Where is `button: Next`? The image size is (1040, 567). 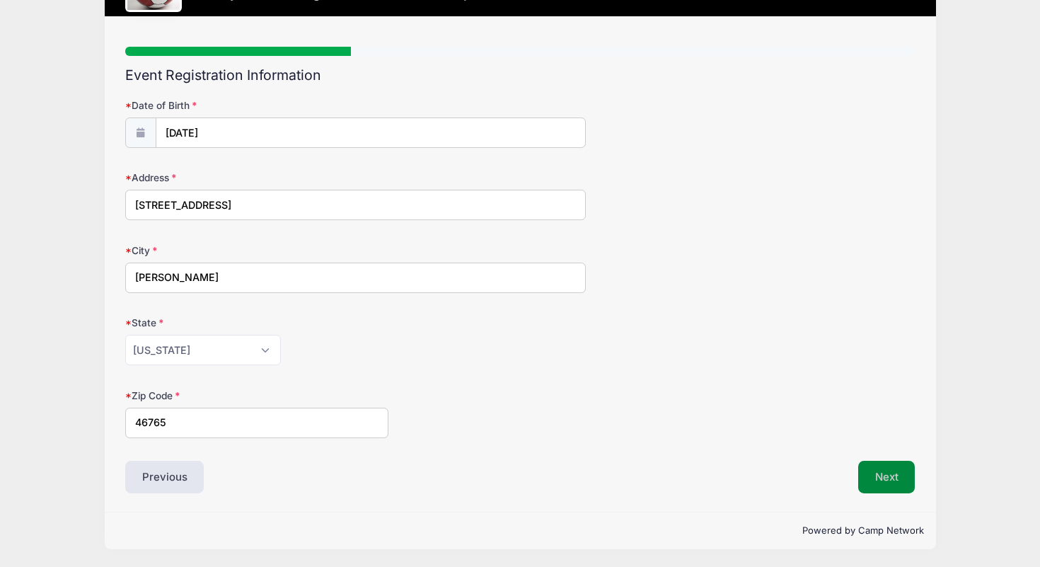
button: Next is located at coordinates (887, 477).